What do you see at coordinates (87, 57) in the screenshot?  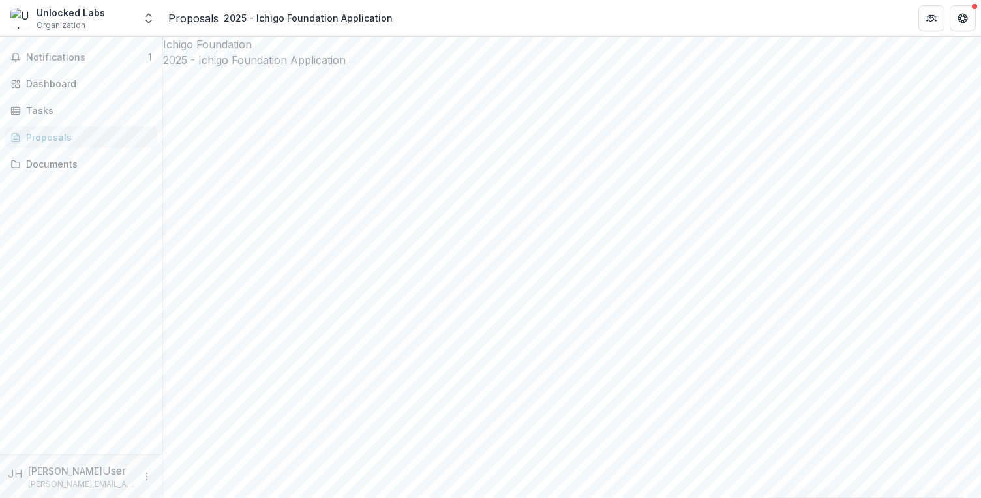 I see `span: Notifications` at bounding box center [87, 57].